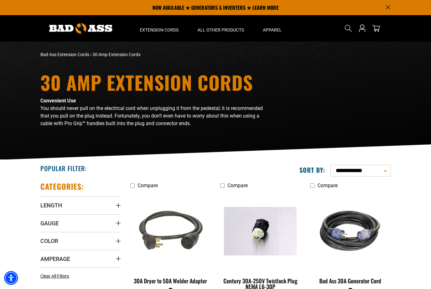 This screenshot has width=431, height=289. What do you see at coordinates (170, 240) in the screenshot?
I see `a: black 30A Dryer to 50A Welder Adapter` at bounding box center [170, 240].